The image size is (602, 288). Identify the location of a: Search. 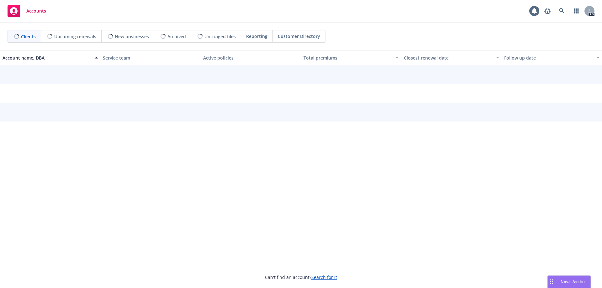
(561, 11).